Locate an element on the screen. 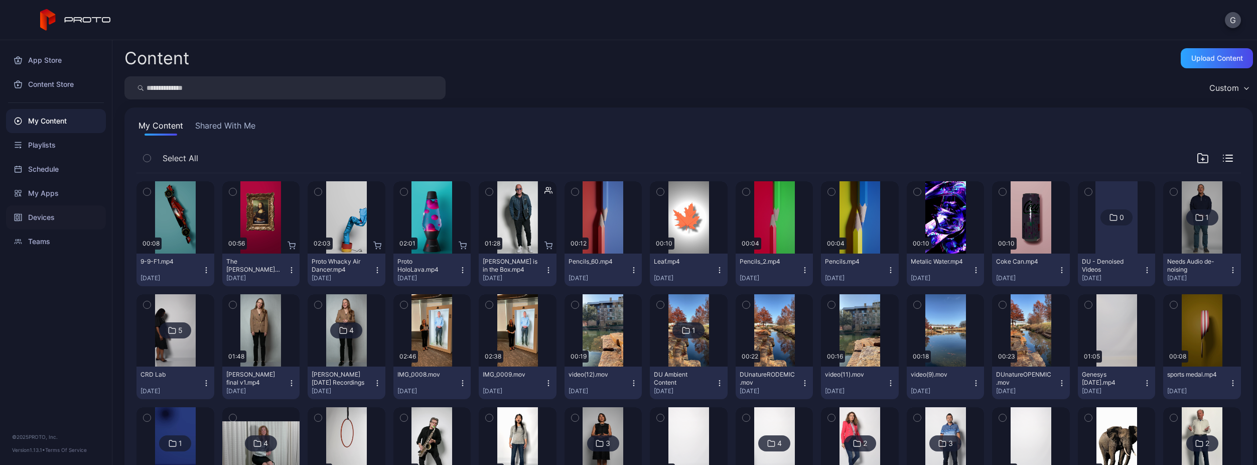 The image size is (1257, 465). button: G is located at coordinates (1233, 20).